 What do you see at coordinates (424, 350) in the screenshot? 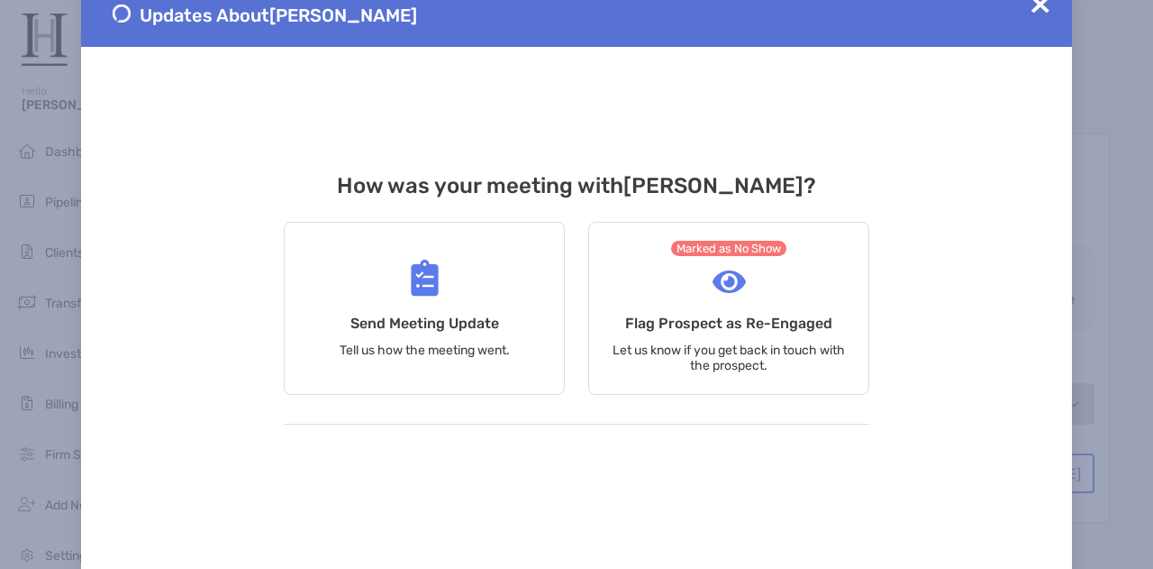
I see `p: Tell us how the meeting went.` at bounding box center [424, 350].